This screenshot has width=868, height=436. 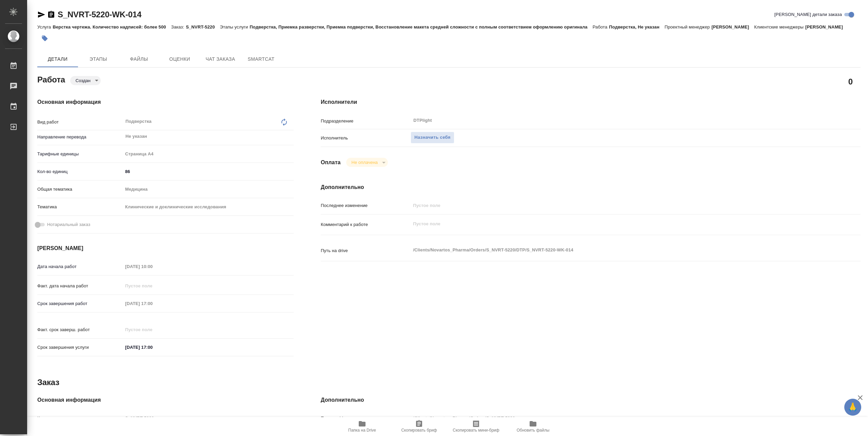 I want to click on textarea: /Clients/Novartos_Pharma/Orders/S_NVRT-5220/DTP/S_NVRT-5220-WK-014, so click(x=613, y=250).